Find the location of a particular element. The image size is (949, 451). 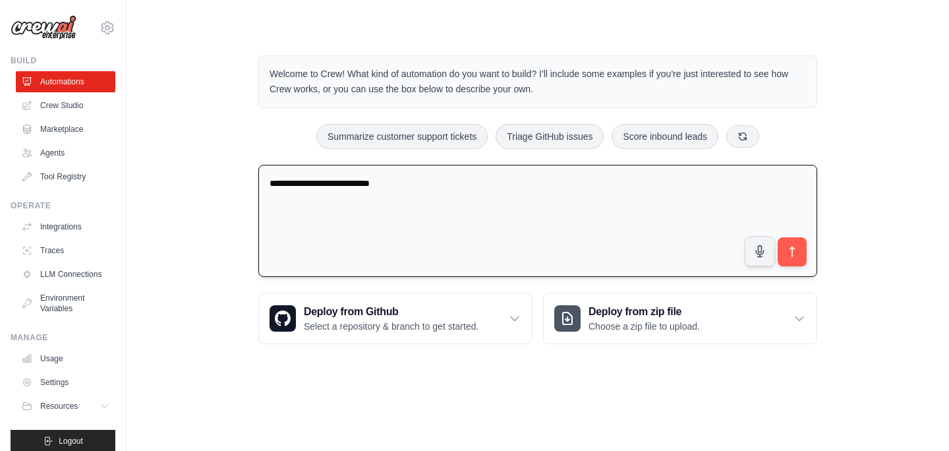

a: Automations is located at coordinates (65, 82).